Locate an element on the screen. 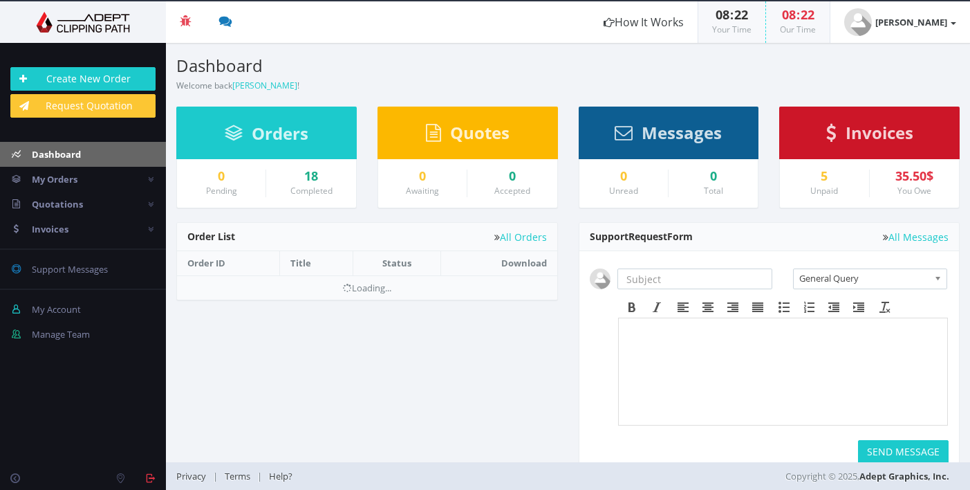  a: Quotes is located at coordinates (467, 136).